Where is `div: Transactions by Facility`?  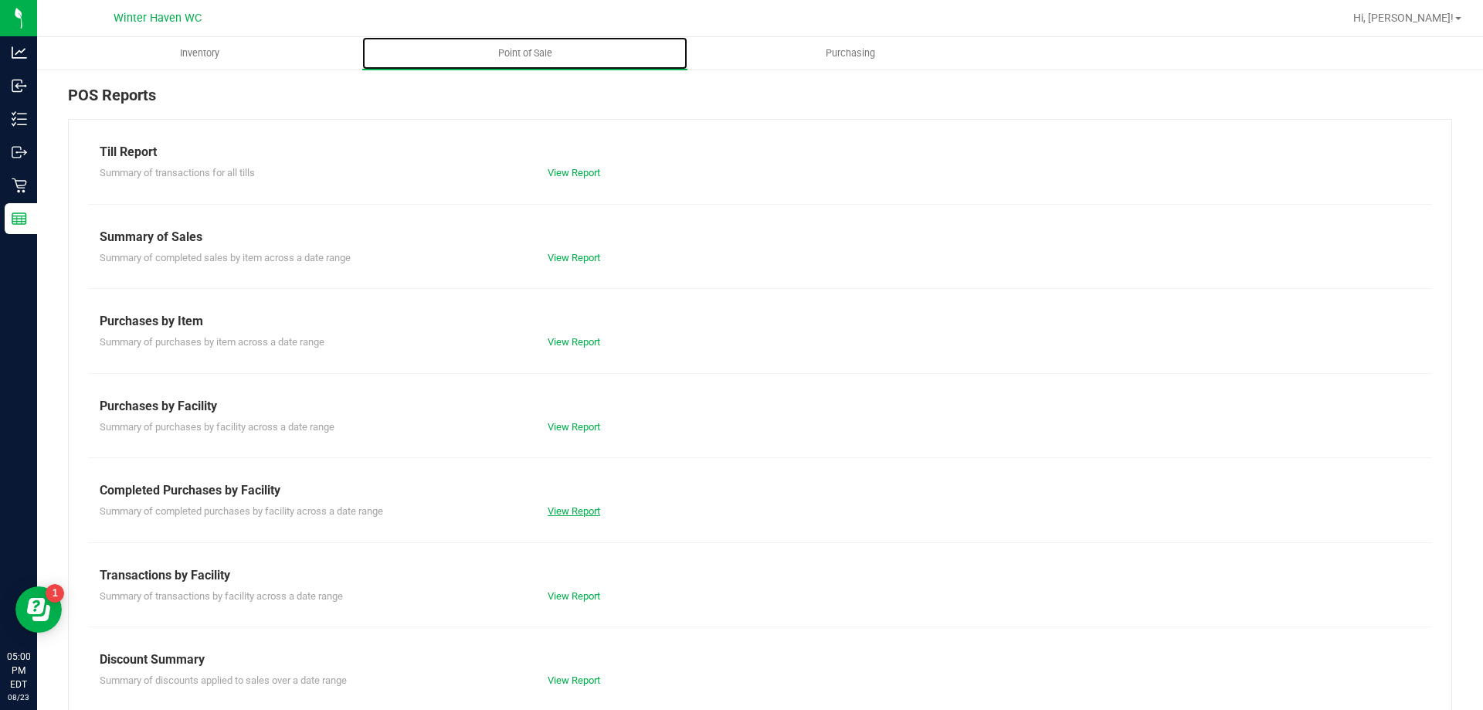 div: Transactions by Facility is located at coordinates (760, 576).